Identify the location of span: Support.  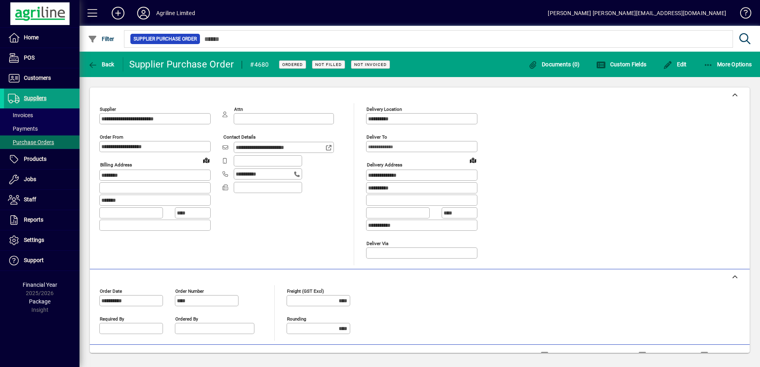
(34, 260).